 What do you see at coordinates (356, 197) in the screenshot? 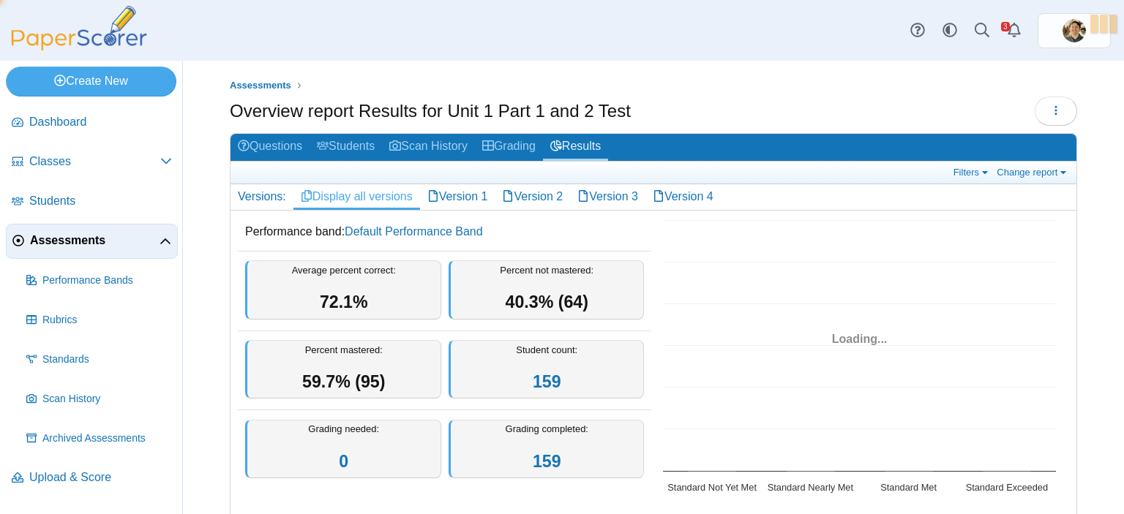
I see `a: Display all versions` at bounding box center [356, 197].